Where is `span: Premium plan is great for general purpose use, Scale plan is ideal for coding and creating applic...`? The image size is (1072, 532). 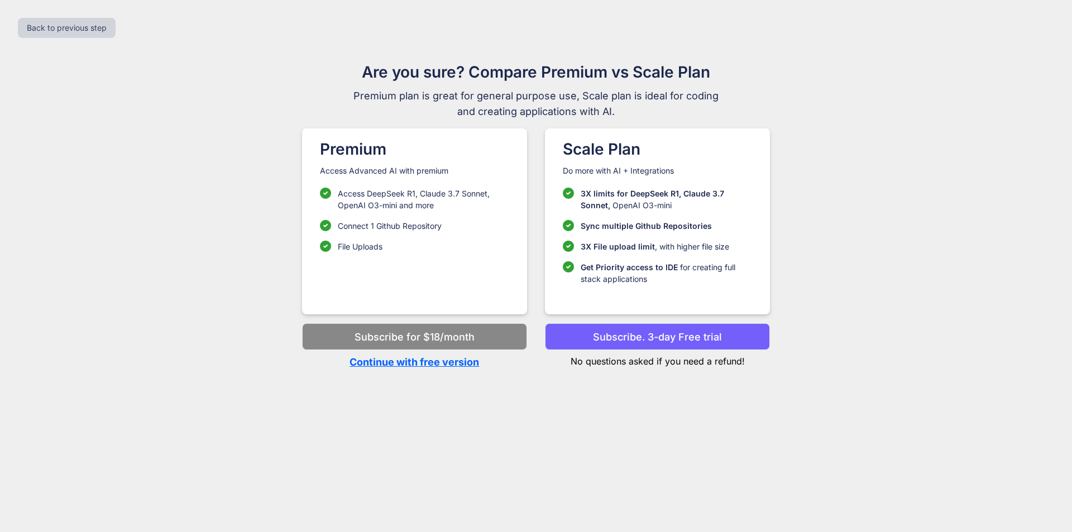
span: Premium plan is great for general purpose use, Scale plan is ideal for coding and creating applic... is located at coordinates (536, 104).